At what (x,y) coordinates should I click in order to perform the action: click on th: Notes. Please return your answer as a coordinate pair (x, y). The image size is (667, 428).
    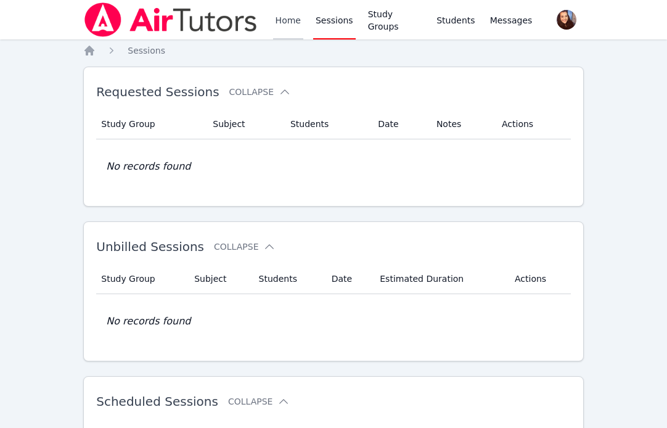
    Looking at the image, I should click on (461, 124).